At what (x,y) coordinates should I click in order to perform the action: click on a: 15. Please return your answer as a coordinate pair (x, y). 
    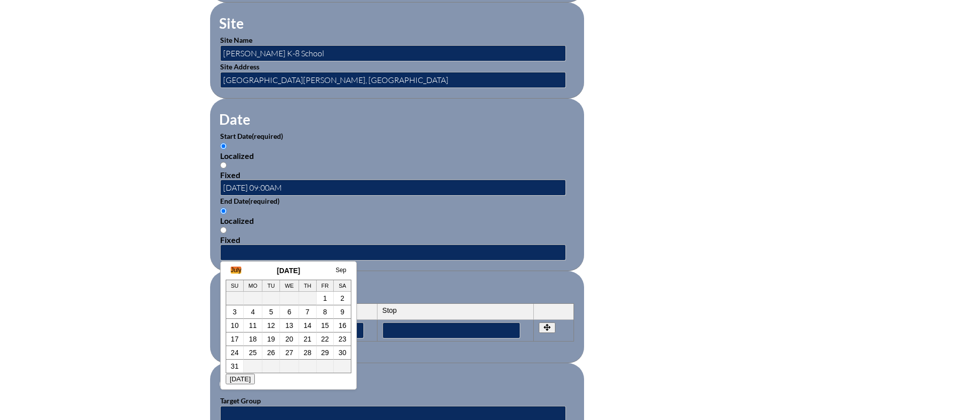
    Looking at the image, I should click on (325, 325).